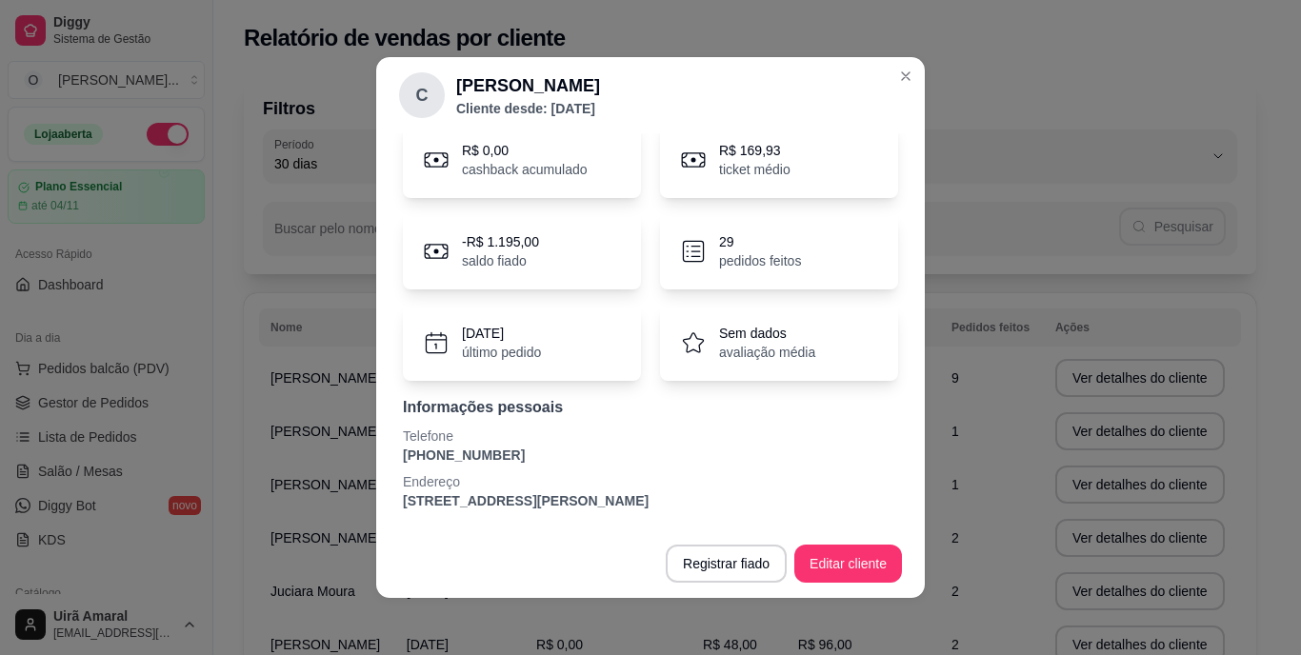 This screenshot has width=1301, height=655. What do you see at coordinates (651, 482) in the screenshot?
I see `p: Endereço` at bounding box center [651, 482].